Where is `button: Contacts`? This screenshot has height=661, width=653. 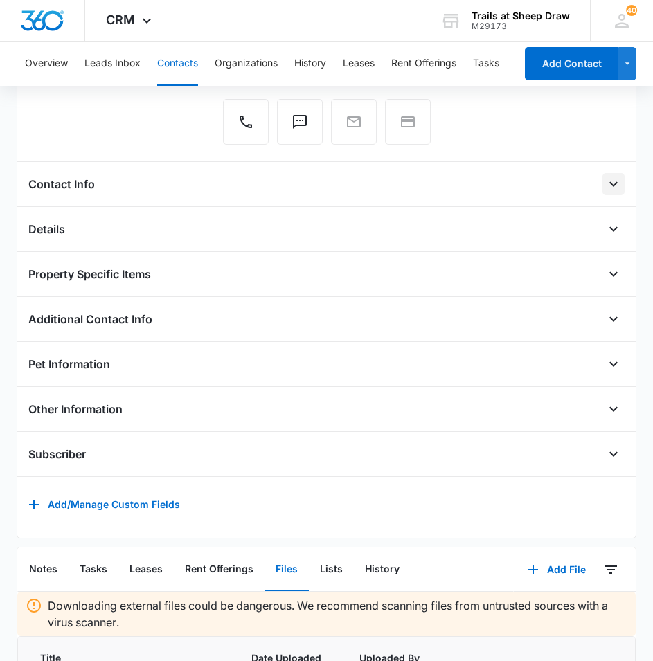
button: Contacts is located at coordinates (177, 64).